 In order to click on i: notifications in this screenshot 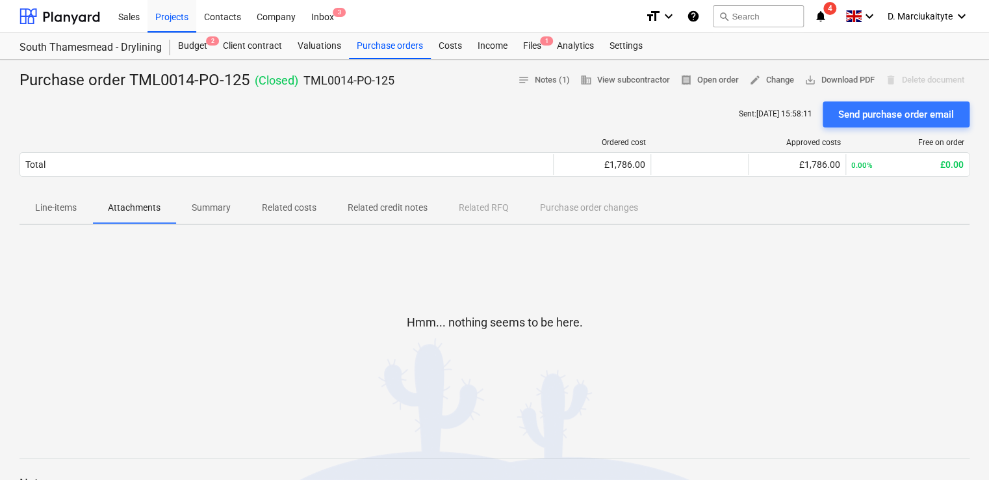, I will do `click(821, 16)`.